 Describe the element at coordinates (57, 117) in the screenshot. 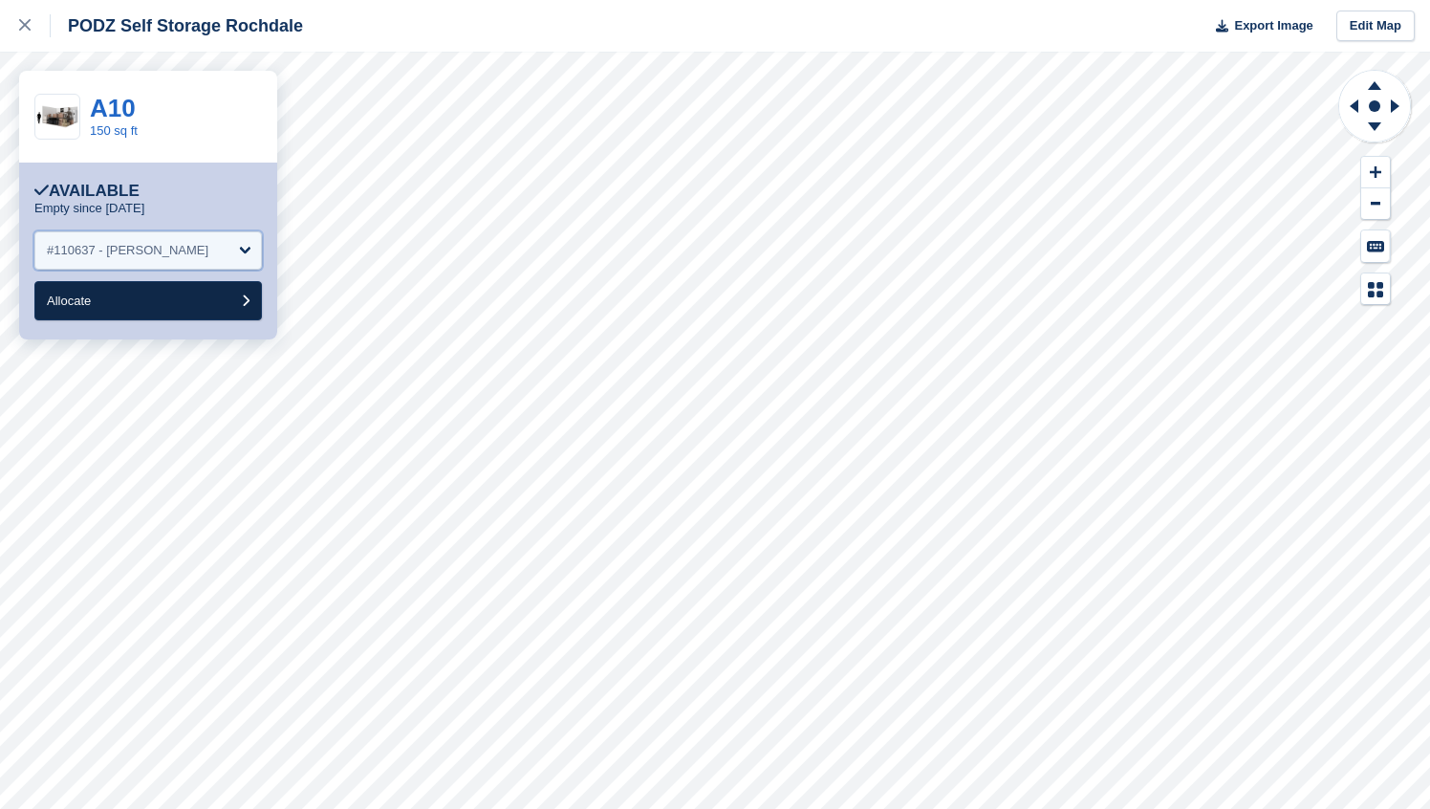

I see `img: 150-sqft-unit.jpg` at that location.